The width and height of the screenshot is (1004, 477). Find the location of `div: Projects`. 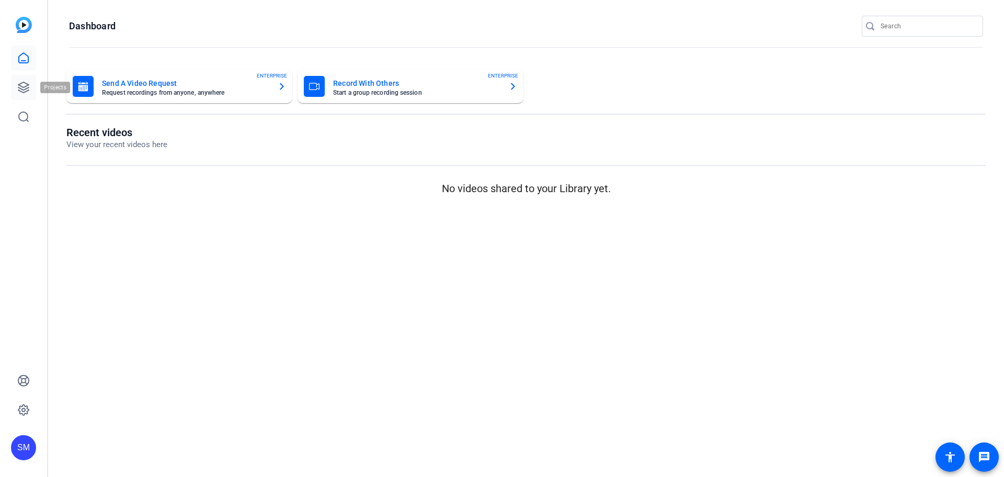

div: Projects is located at coordinates (57, 87).